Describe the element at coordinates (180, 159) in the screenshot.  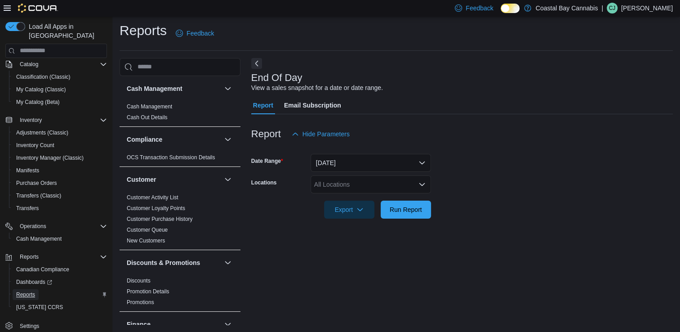
I see `div: Compliance` at that location.